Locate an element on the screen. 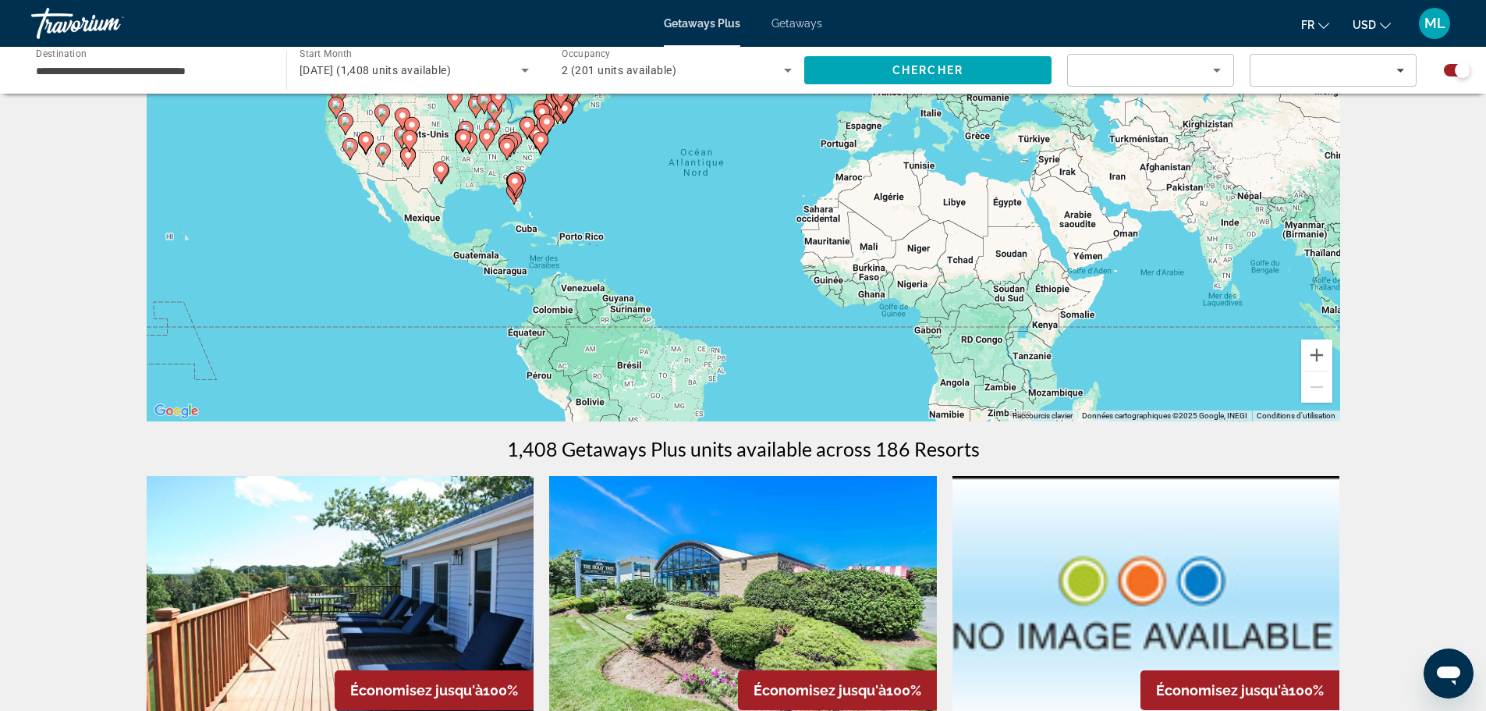 The image size is (1486, 711). a: Ouvrir cette zone dans Google Maps (dans une nouvelle fenêtre) is located at coordinates (176, 411).